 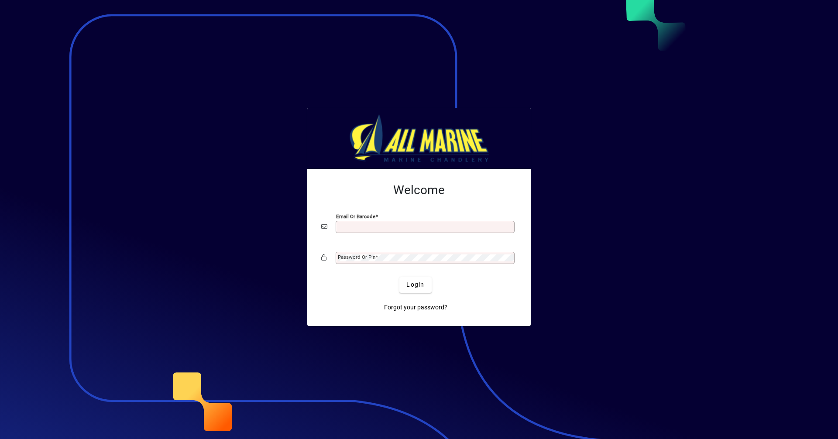 What do you see at coordinates (415, 284) in the screenshot?
I see `span: Login` at bounding box center [415, 284].